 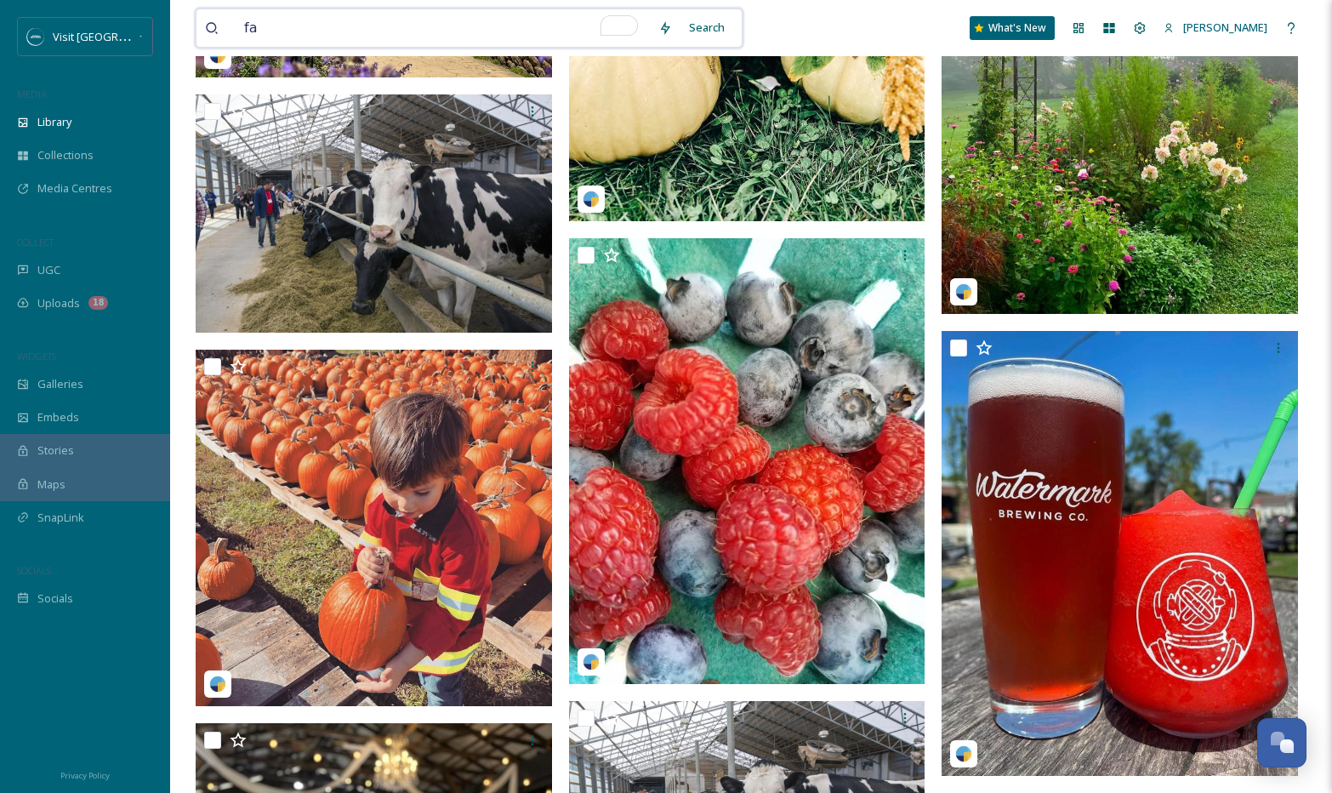 What do you see at coordinates (36, 37) in the screenshot?
I see `img: SM%20Social%20Profile.png` at bounding box center [36, 37].